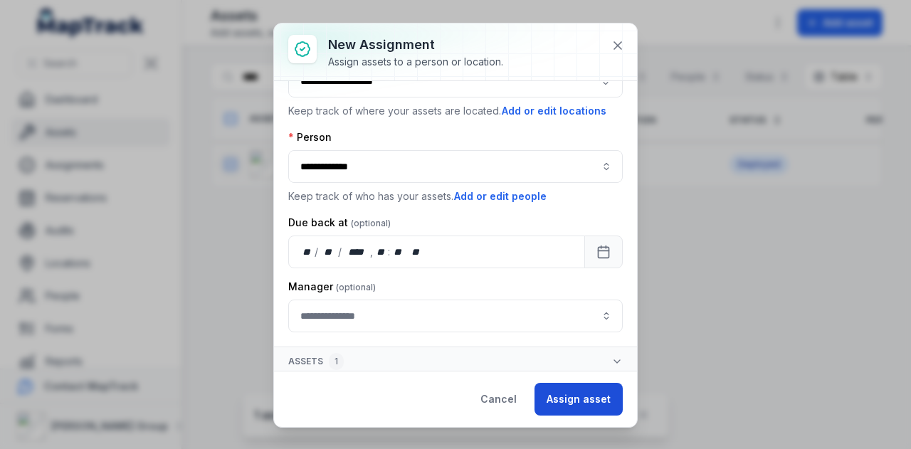 The image size is (911, 449). Describe the element at coordinates (498, 399) in the screenshot. I see `button: Cancel` at that location.